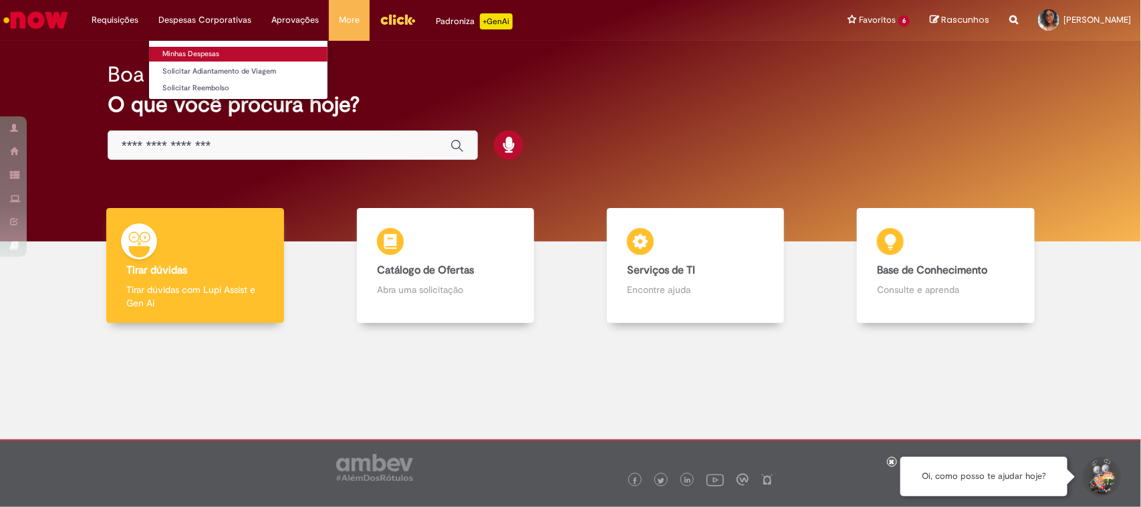  Describe the element at coordinates (238, 70) in the screenshot. I see `ul: Despesas Corporativas` at that location.